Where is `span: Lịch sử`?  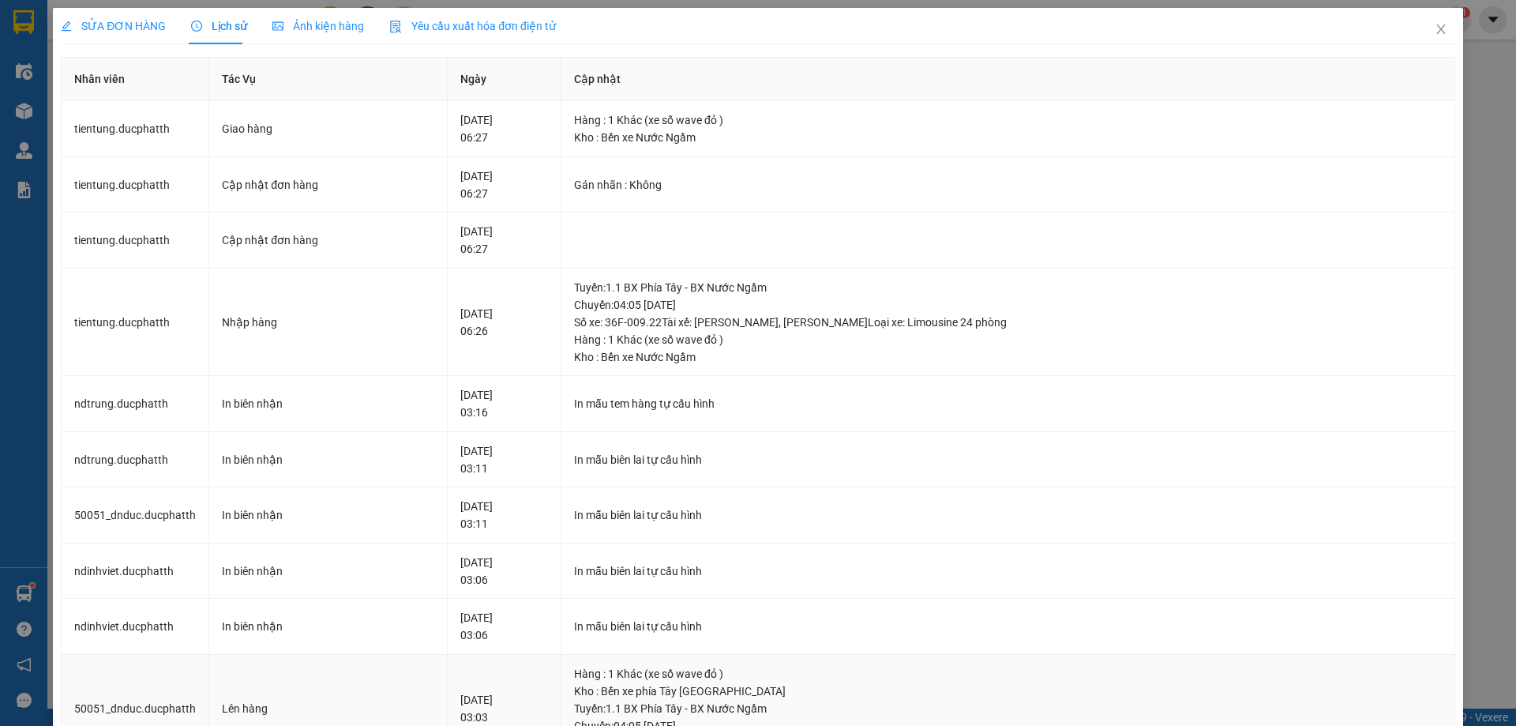 span: Lịch sử is located at coordinates (219, 26).